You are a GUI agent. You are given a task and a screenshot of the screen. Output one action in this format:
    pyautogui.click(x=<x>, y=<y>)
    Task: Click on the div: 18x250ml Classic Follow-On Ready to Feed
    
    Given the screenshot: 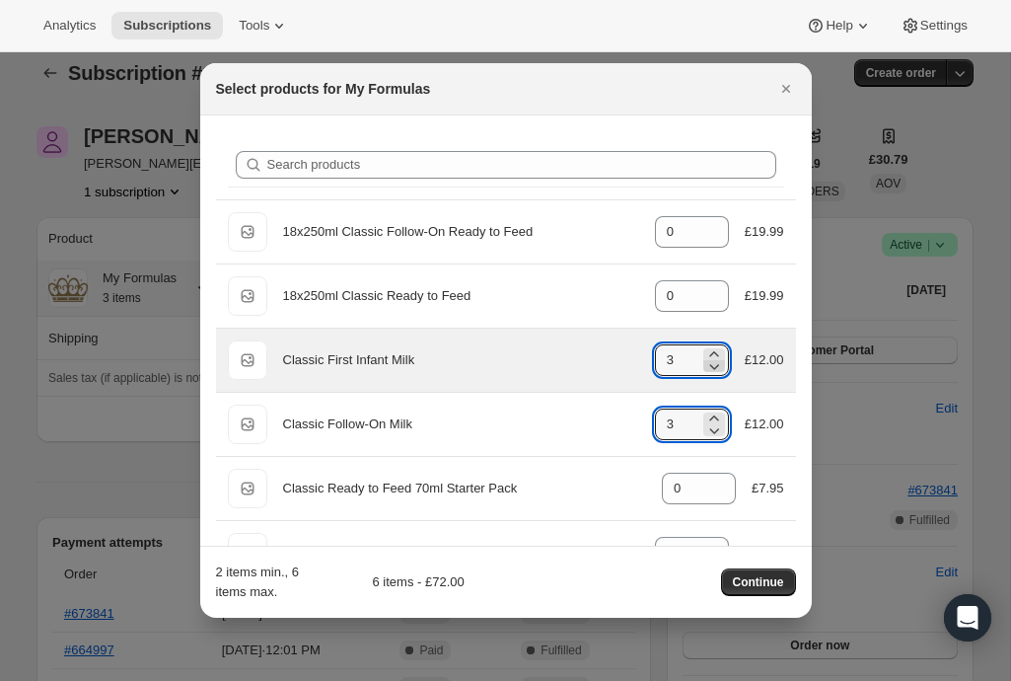 What is the action you would take?
    pyautogui.click(x=461, y=232)
    